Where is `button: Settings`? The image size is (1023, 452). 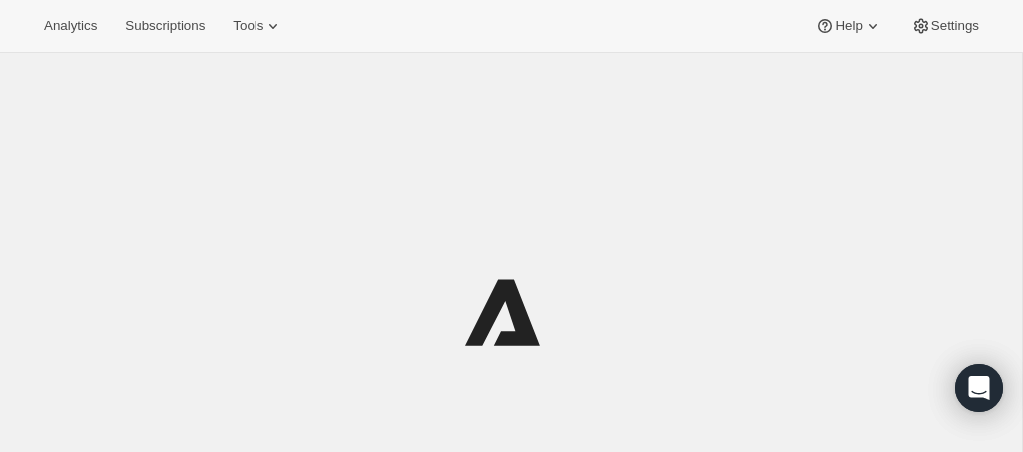 button: Settings is located at coordinates (945, 26).